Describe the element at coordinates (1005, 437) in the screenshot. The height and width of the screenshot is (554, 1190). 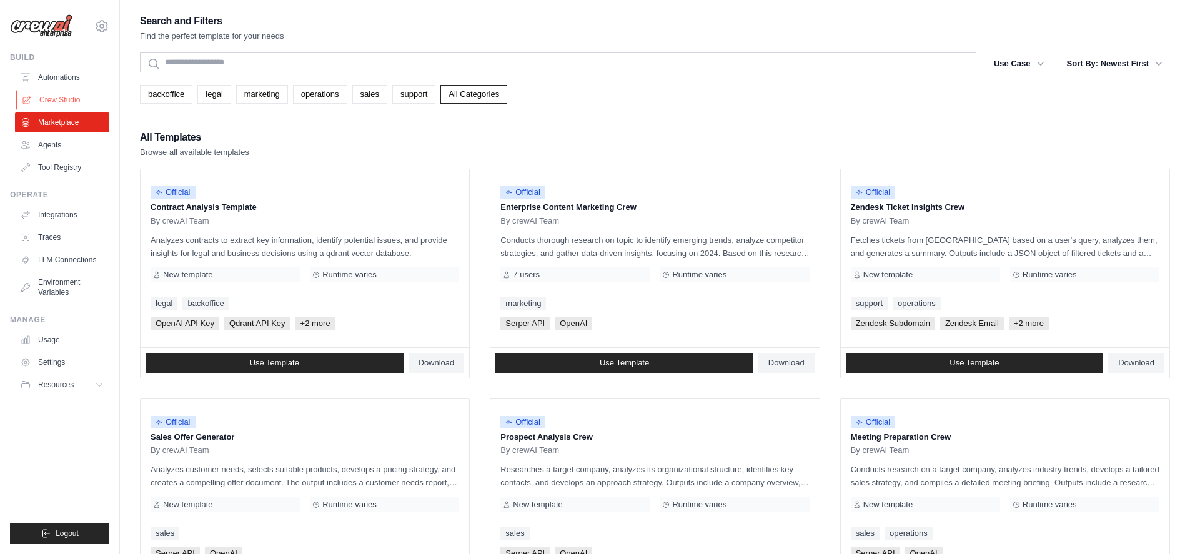
I see `p: Meeting Preparation Crew` at that location.